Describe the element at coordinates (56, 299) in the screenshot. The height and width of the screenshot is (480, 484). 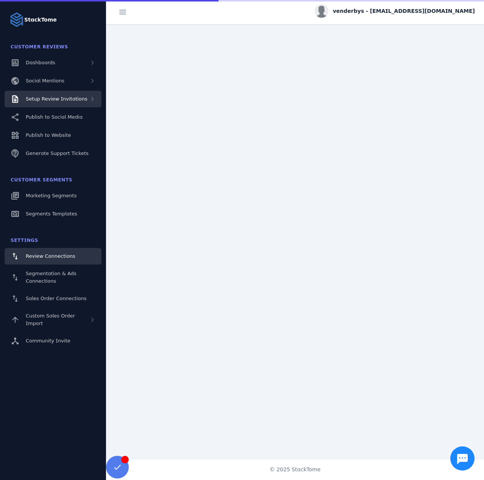
I see `span: Sales Order Connections` at that location.